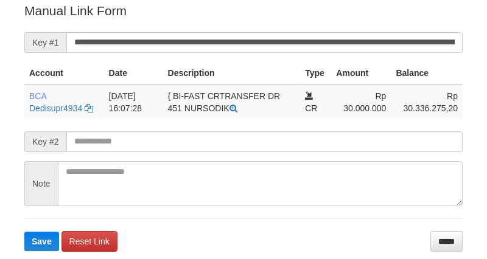 This screenshot has height=259, width=487. What do you see at coordinates (55, 108) in the screenshot?
I see `a: Dedisupr4934` at bounding box center [55, 108].